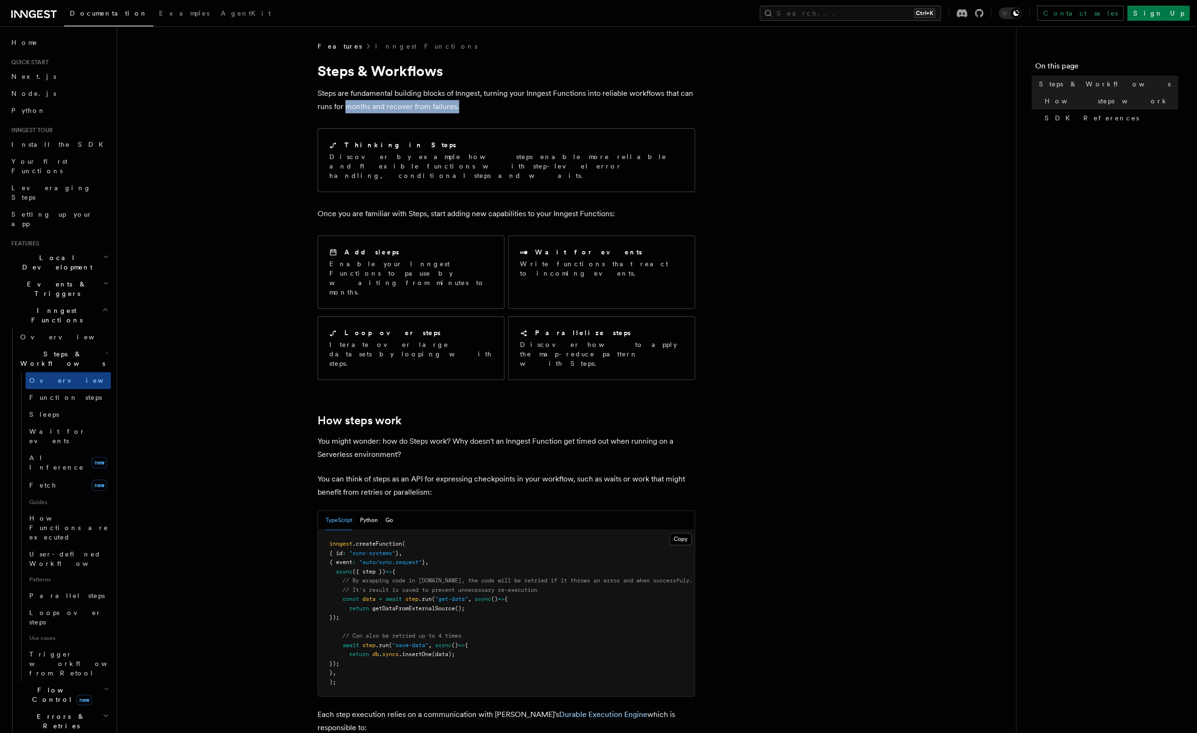 The height and width of the screenshot is (733, 1197). What do you see at coordinates (336, 553) in the screenshot?
I see `span: { id` at bounding box center [336, 553].